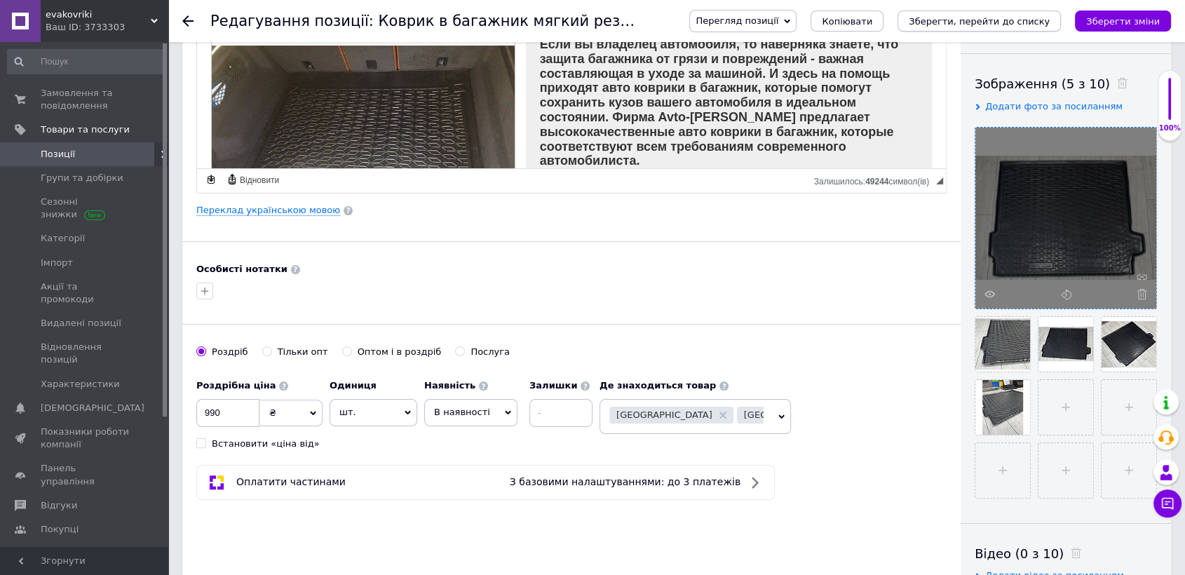  I want to click on input: Пошук, so click(86, 62).